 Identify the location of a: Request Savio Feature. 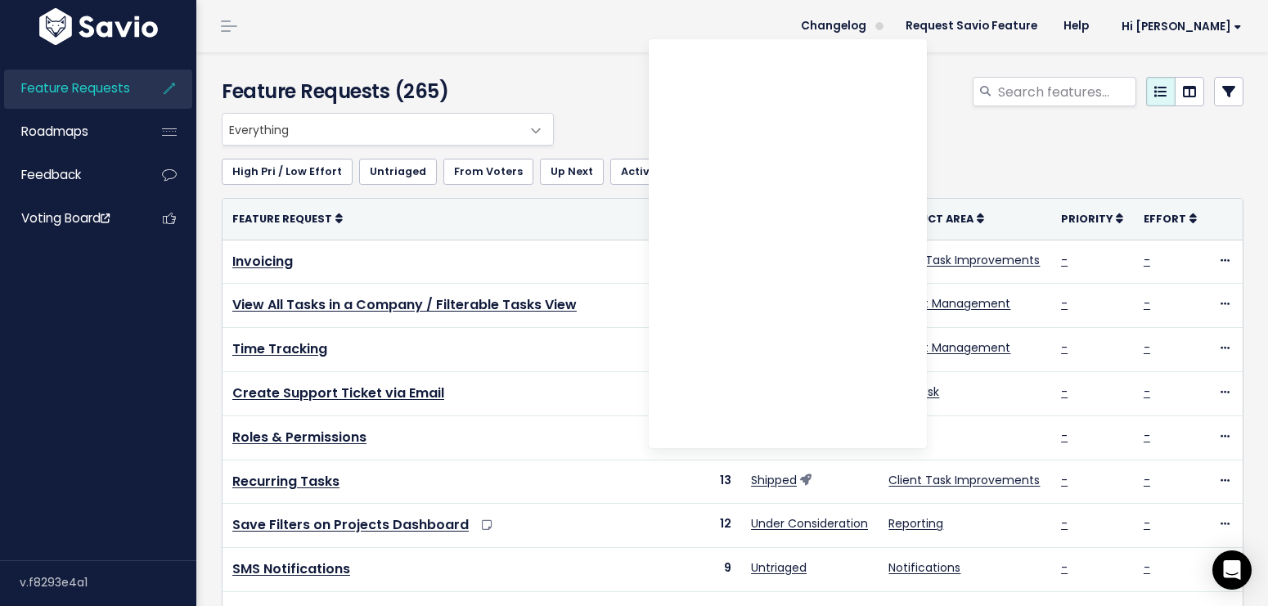
(971, 26).